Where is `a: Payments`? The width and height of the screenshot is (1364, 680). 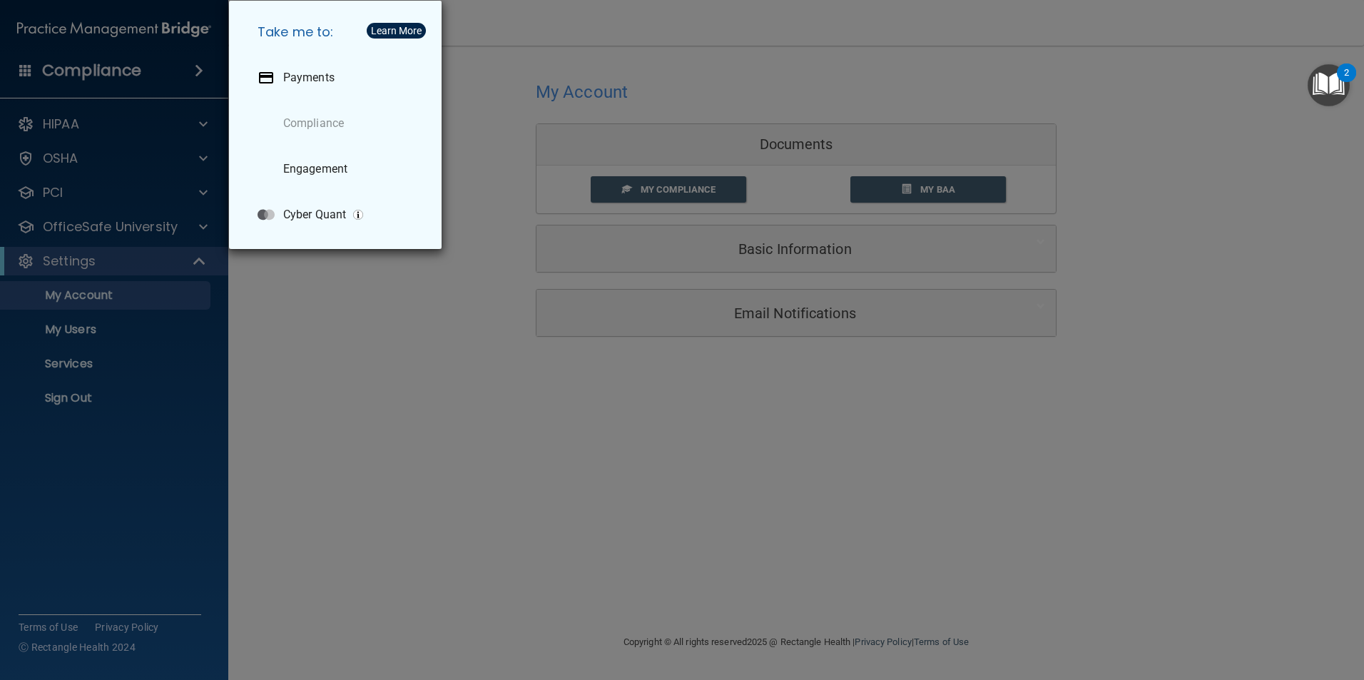 a: Payments is located at coordinates (338, 78).